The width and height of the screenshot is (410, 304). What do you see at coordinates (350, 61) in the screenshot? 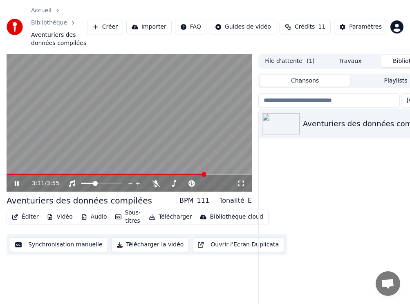
I see `button: Travaux` at bounding box center [350, 61].